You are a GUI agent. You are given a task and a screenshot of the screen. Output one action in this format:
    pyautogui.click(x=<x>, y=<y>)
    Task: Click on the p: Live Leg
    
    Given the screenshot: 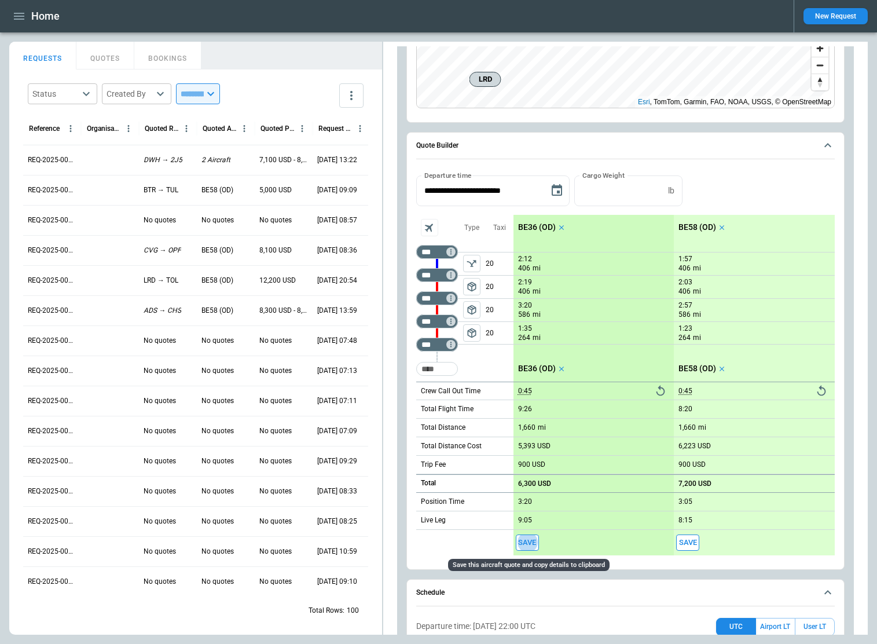 What is the action you would take?
    pyautogui.click(x=433, y=520)
    